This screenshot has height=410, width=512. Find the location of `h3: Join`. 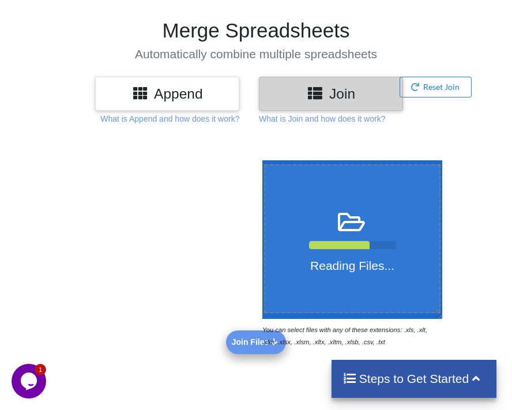

h3: Join is located at coordinates (331, 93).